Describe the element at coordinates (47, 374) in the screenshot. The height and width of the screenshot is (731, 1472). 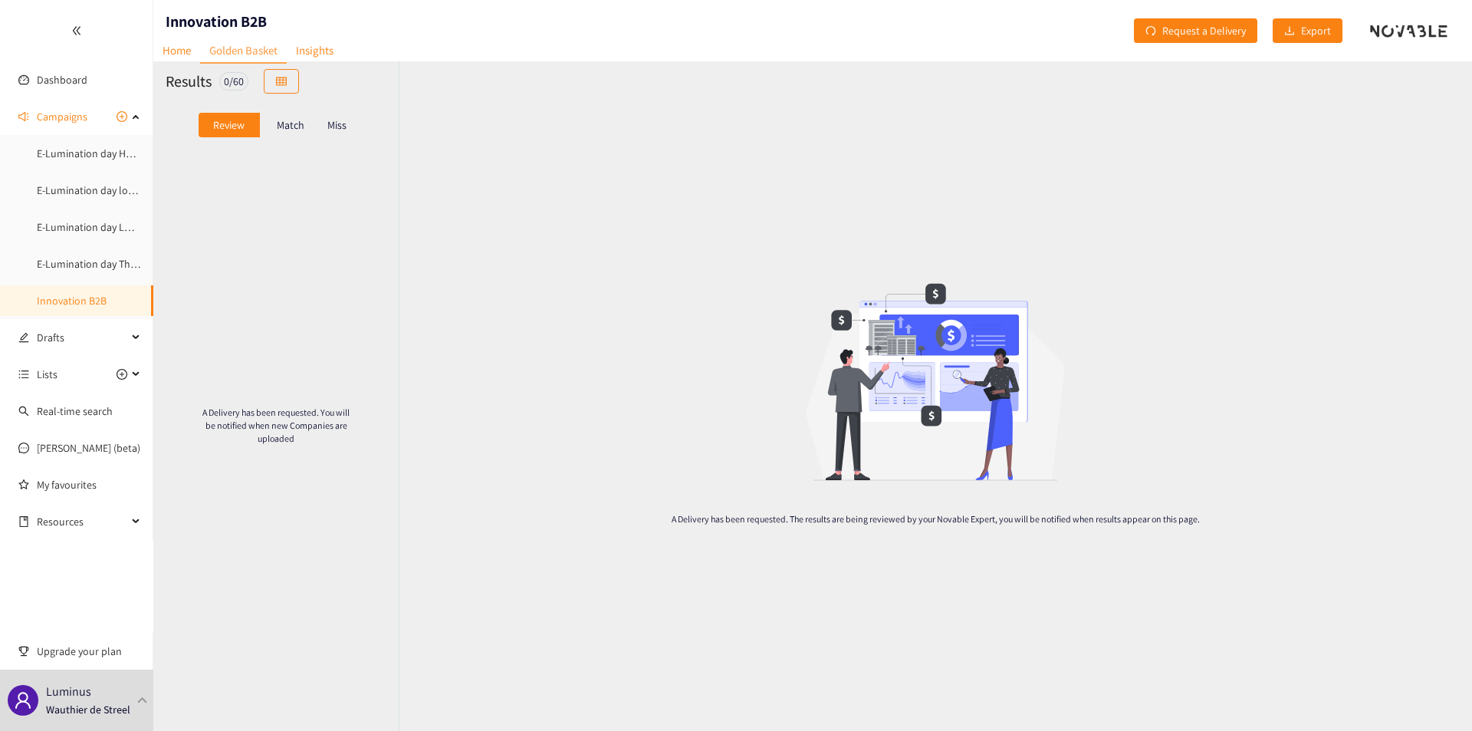
I see `span: Lists` at that location.